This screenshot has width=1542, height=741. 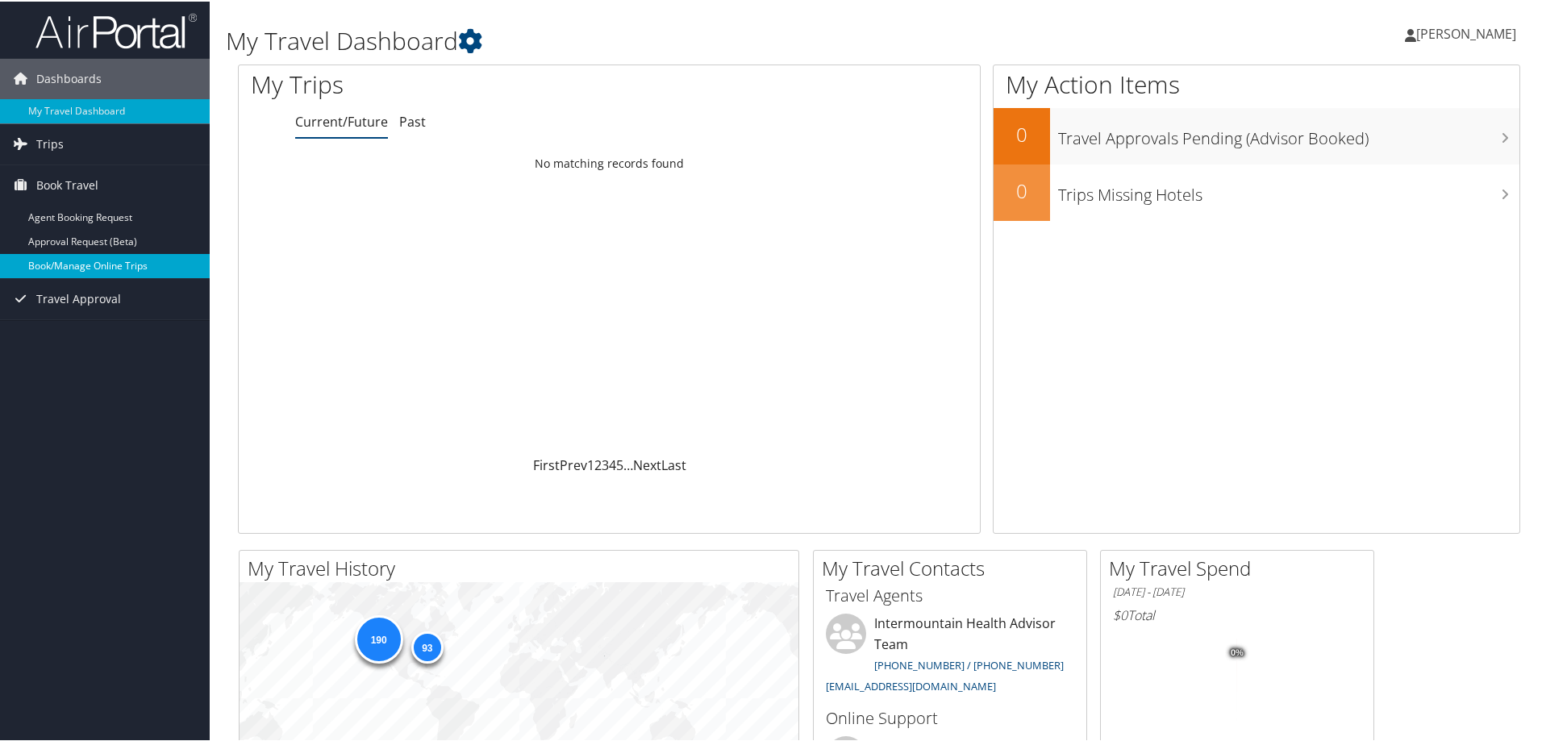 What do you see at coordinates (950, 717) in the screenshot?
I see `h3: Online Support` at bounding box center [950, 717].